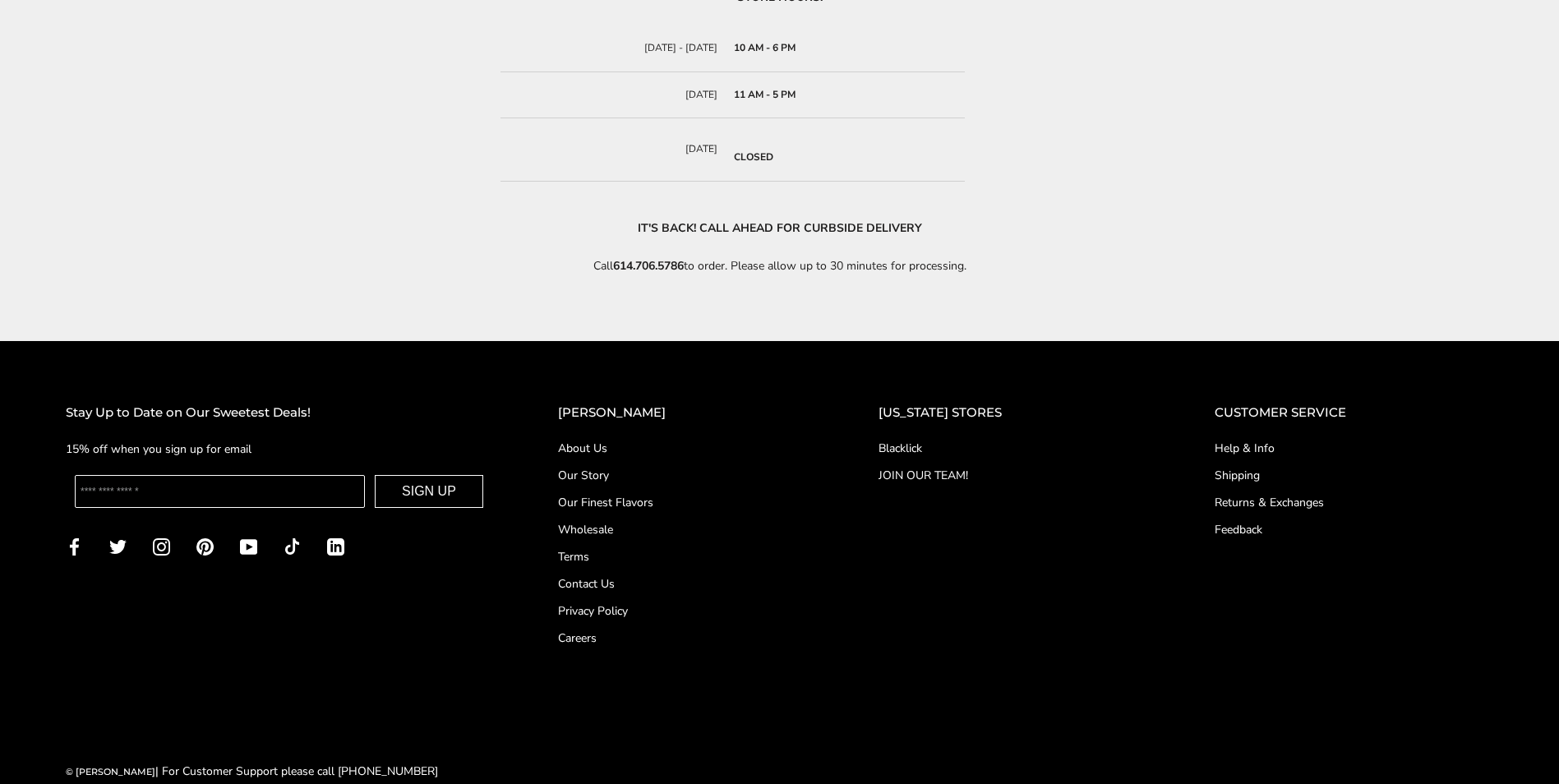 The width and height of the screenshot is (1559, 784). What do you see at coordinates (1013, 475) in the screenshot?
I see `a: JOIN OUR TEAM!` at bounding box center [1013, 475].